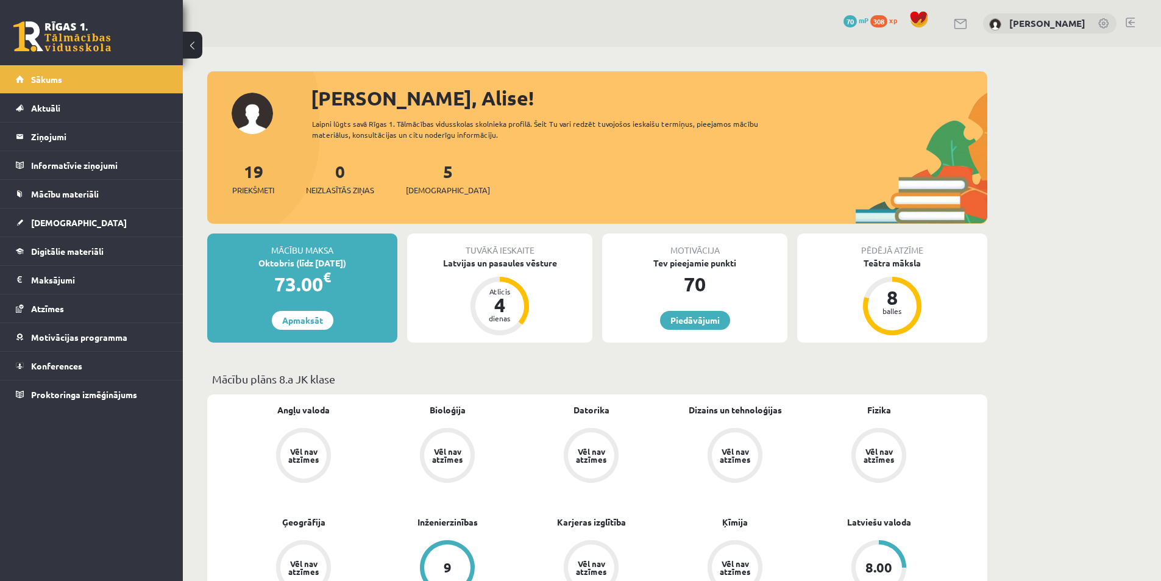 Image resolution: width=1161 pixels, height=581 pixels. I want to click on div: dienas, so click(500, 318).